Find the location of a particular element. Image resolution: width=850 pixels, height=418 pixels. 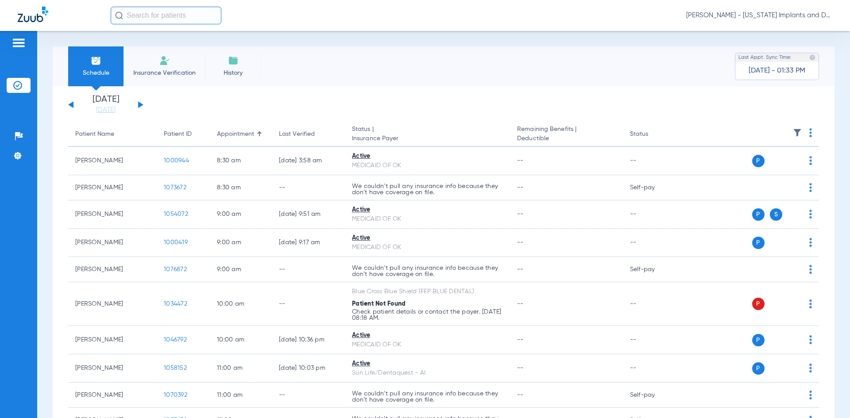

span: 1073672 is located at coordinates (175, 188).